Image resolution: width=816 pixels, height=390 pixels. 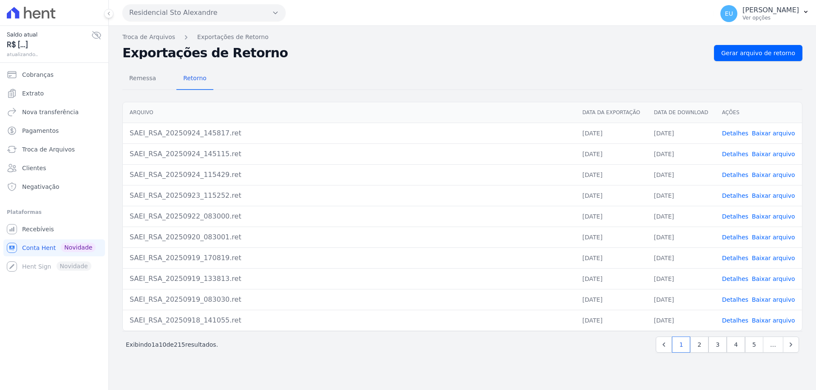 What do you see at coordinates (78, 248) in the screenshot?
I see `span: Novidade` at bounding box center [78, 248].